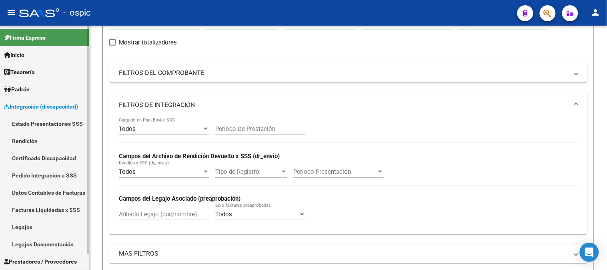 The image size is (607, 270). What do you see at coordinates (25, 38) in the screenshot?
I see `span: Firma Express` at bounding box center [25, 38].